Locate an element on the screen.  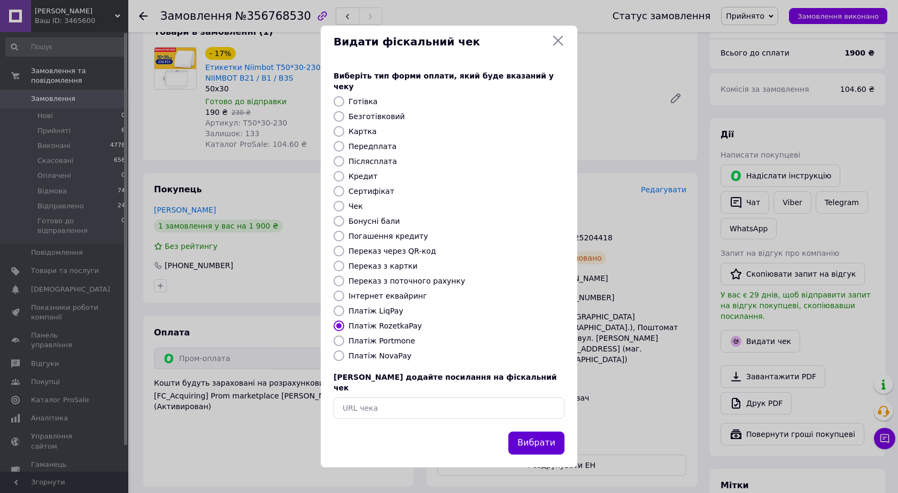
label: Переказ з поточного рахунку is located at coordinates (407, 281).